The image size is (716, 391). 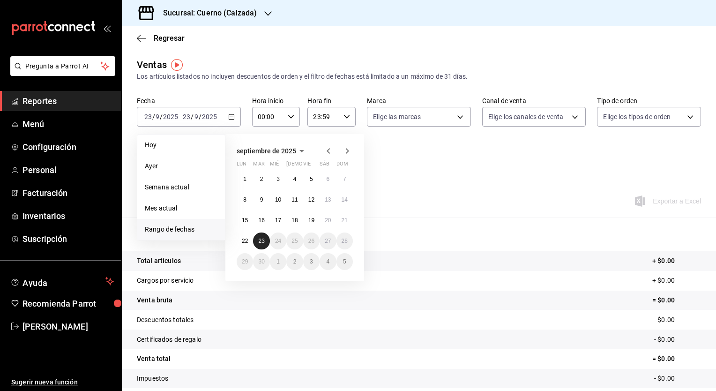 I want to click on button: 23 de septiembre de 2025, so click(x=261, y=241).